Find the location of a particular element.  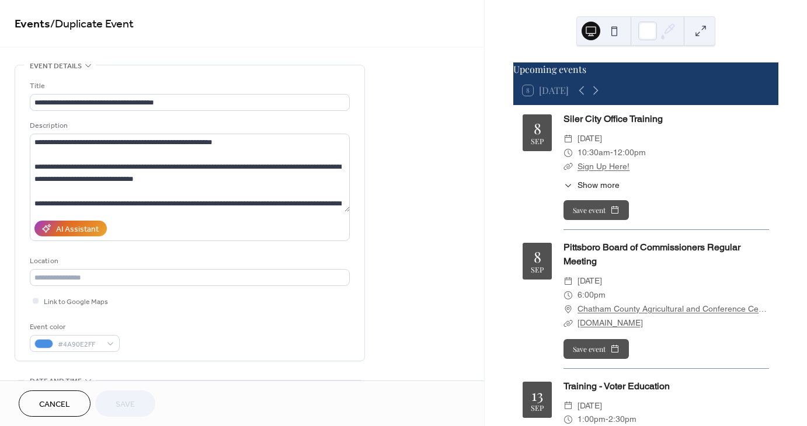

div: Upcoming events is located at coordinates (646, 69).